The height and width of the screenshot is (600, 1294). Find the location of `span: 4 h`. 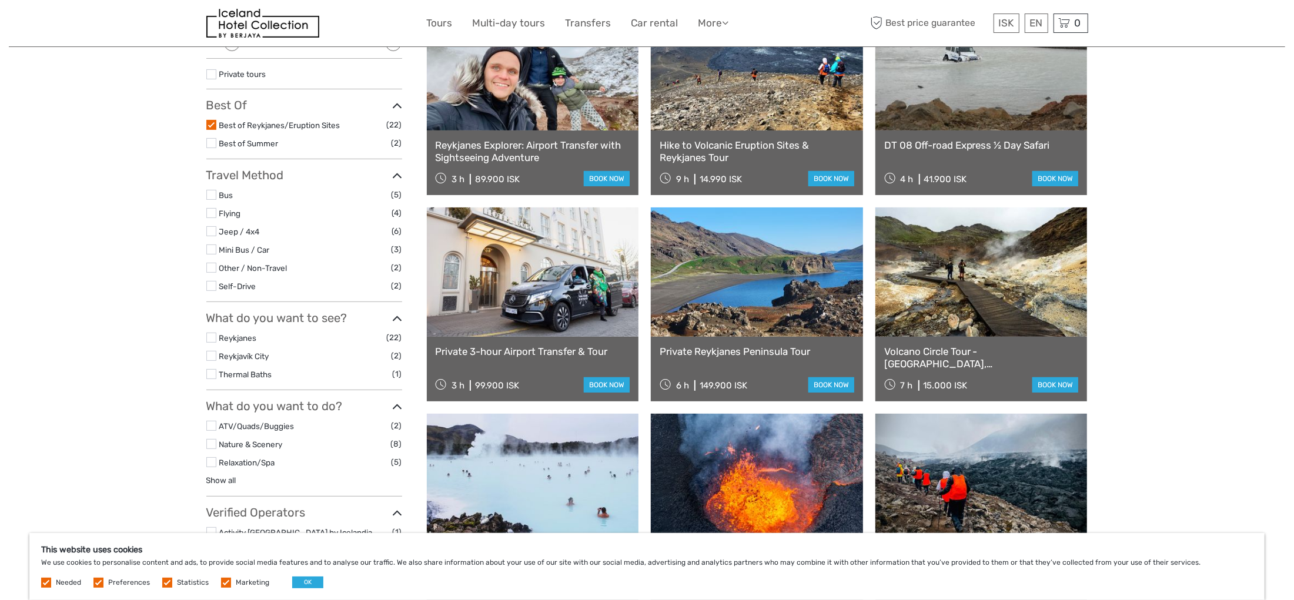

span: 4 h is located at coordinates (907, 179).